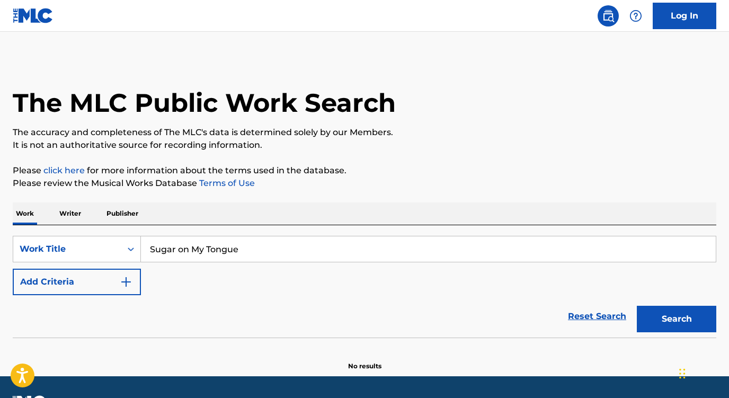 This screenshot has height=398, width=729. I want to click on div: Widget de chat, so click(703, 372).